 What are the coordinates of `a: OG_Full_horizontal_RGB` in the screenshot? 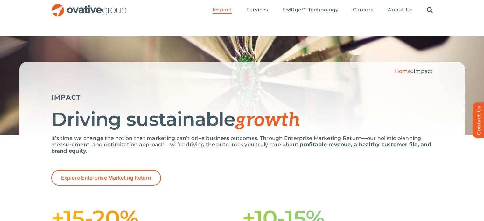 It's located at (89, 6).